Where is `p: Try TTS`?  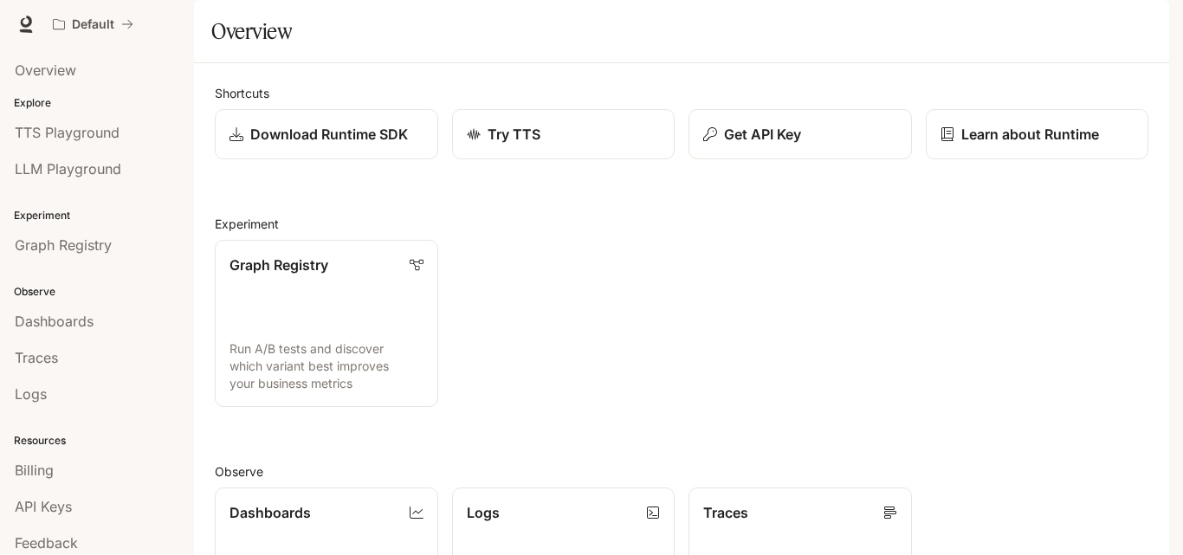 p: Try TTS is located at coordinates (513, 134).